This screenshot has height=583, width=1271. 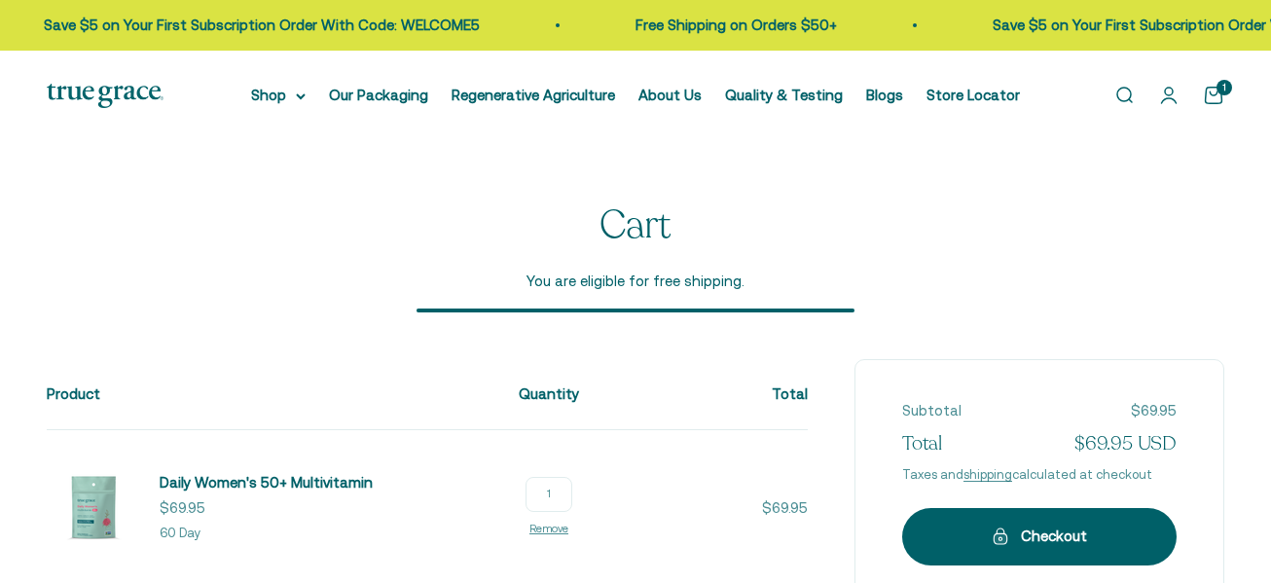 I want to click on cart-count: 1, so click(x=1224, y=88).